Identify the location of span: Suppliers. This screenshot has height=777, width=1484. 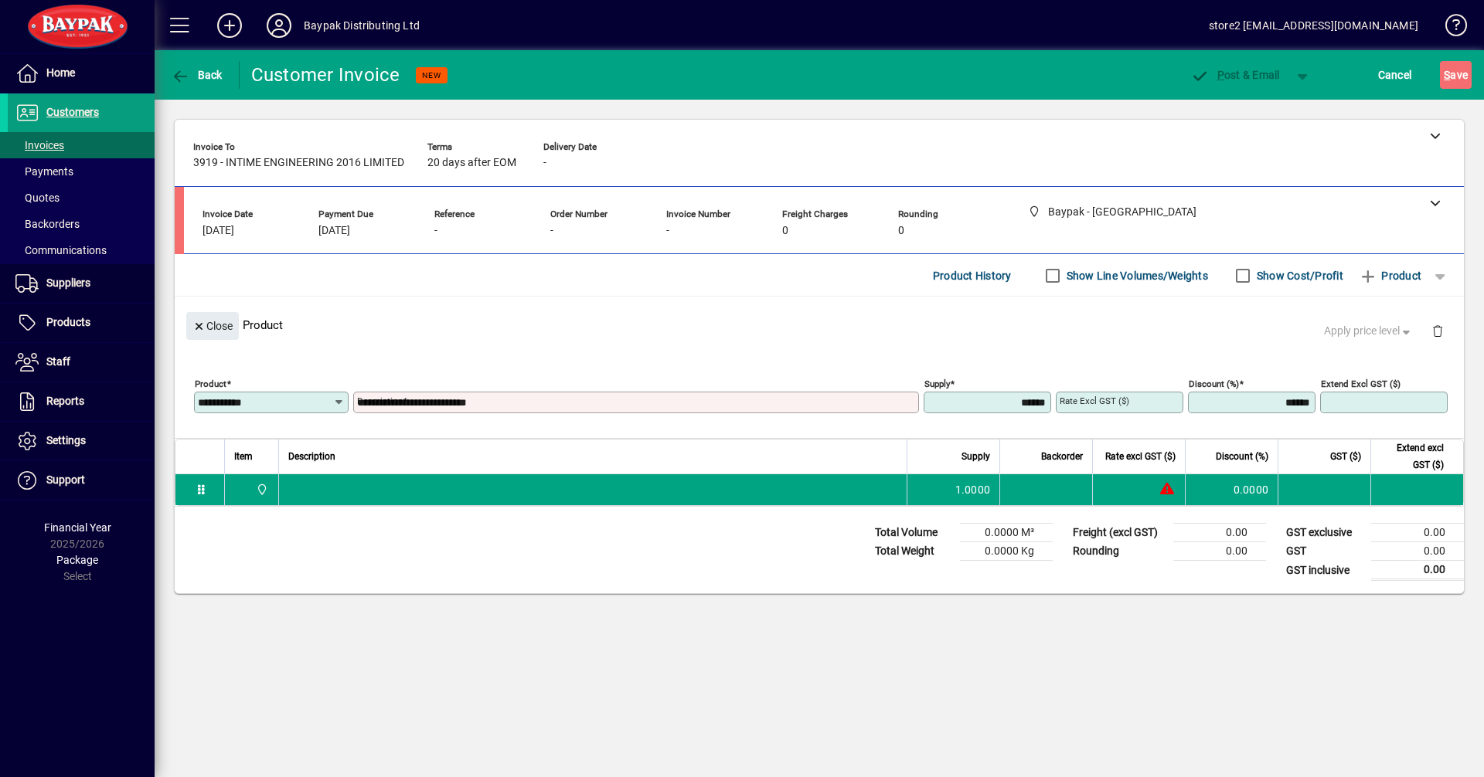
(68, 283).